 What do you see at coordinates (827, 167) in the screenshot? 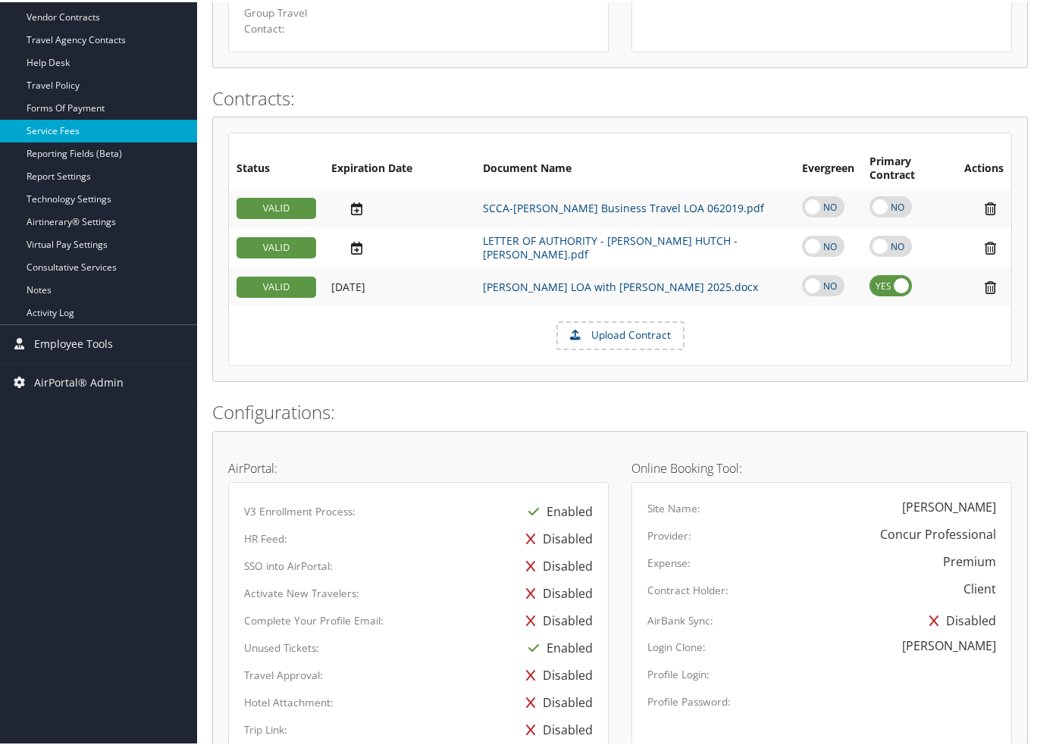
I see `th: Evergreen` at bounding box center [827, 167].